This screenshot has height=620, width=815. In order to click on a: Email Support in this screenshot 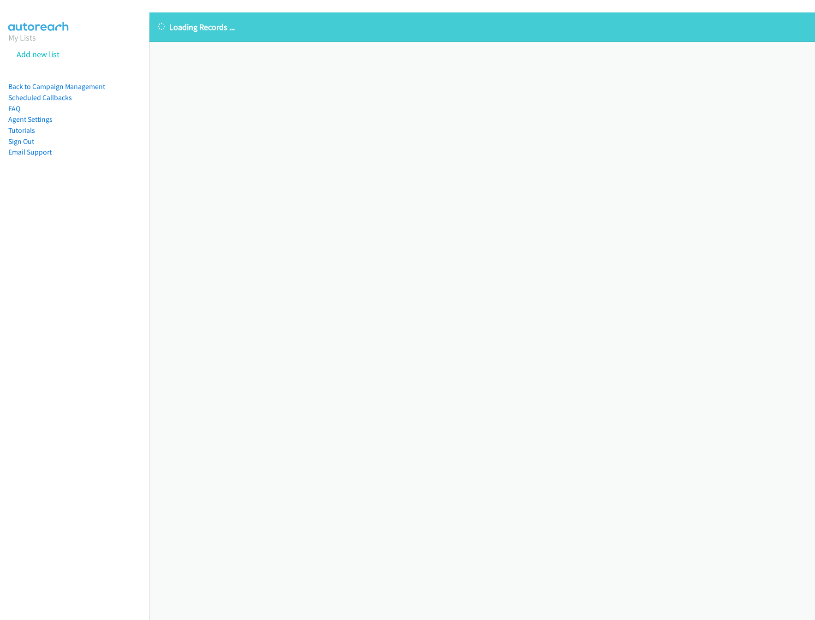, I will do `click(30, 152)`.